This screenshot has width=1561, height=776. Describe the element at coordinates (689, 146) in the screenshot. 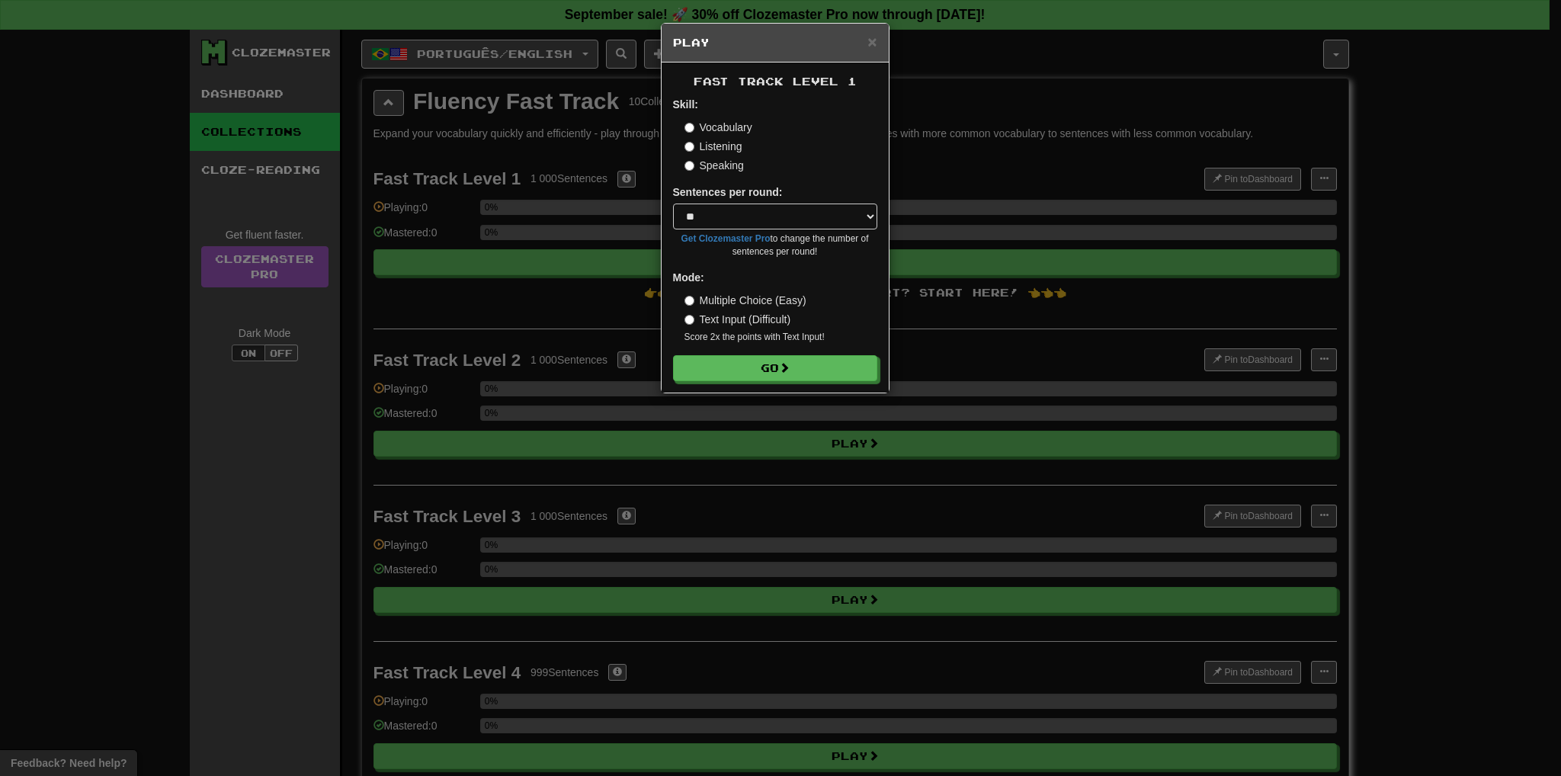

I see `input: Listening` at that location.